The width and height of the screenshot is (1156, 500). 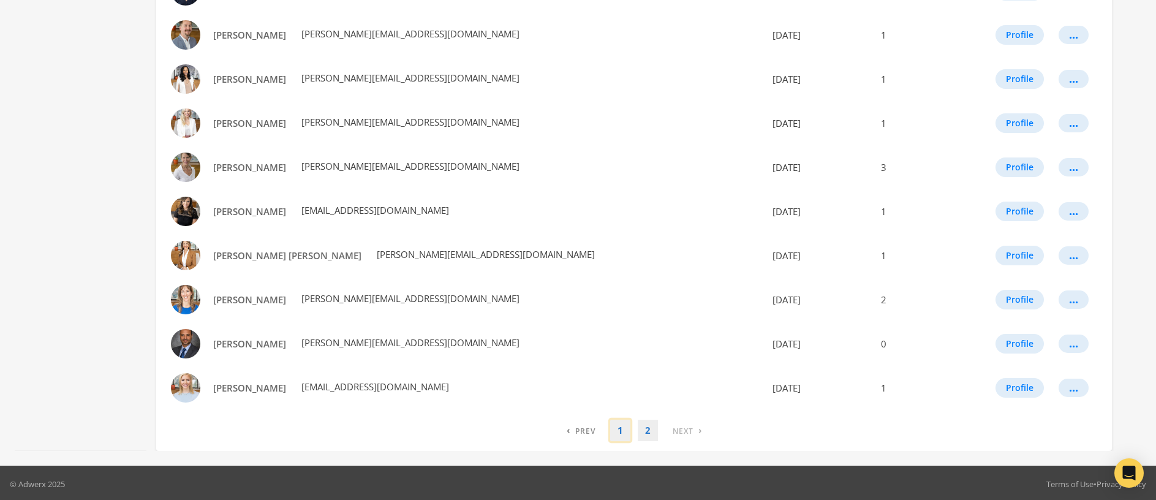 I want to click on td: 0, so click(x=919, y=344).